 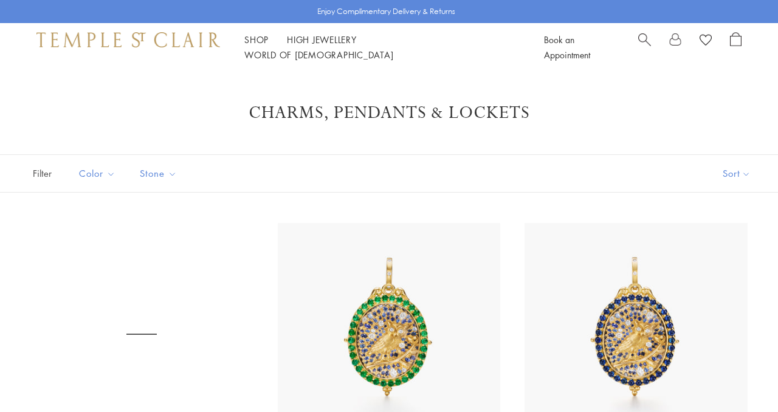 What do you see at coordinates (128, 40) in the screenshot?
I see `img: Temple St. Clair` at bounding box center [128, 40].